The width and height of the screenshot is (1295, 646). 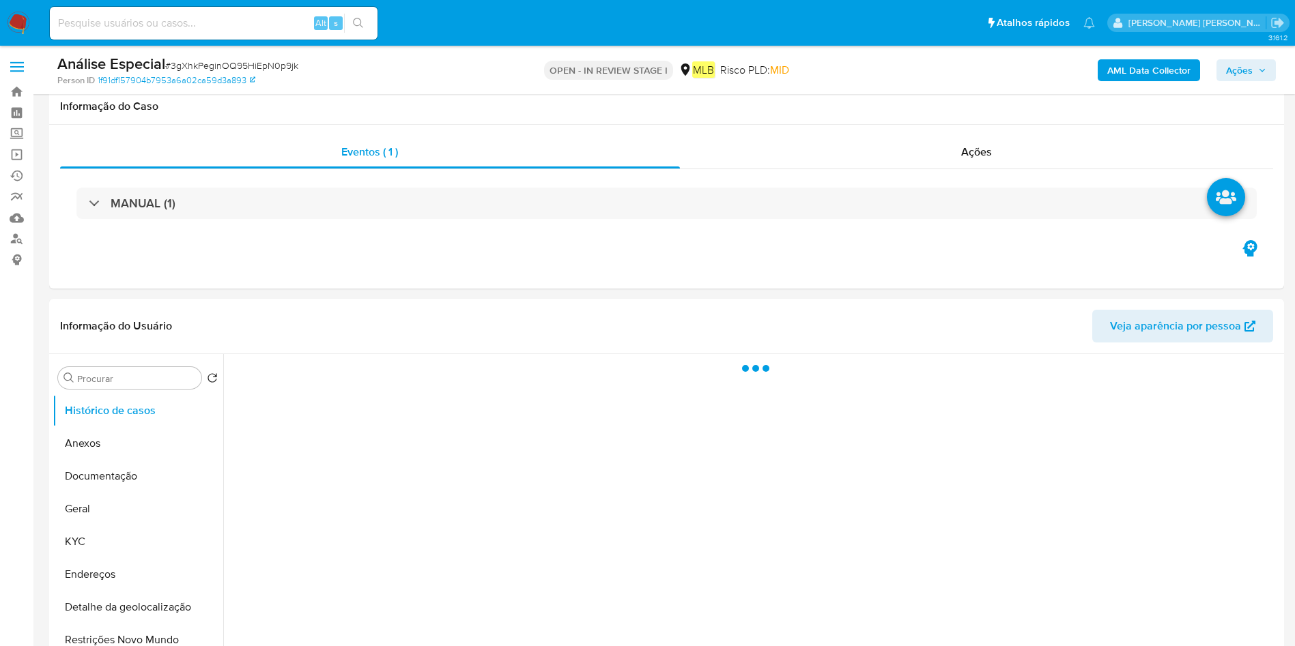 I want to click on button: Retornar ao pedido padrão, so click(x=212, y=380).